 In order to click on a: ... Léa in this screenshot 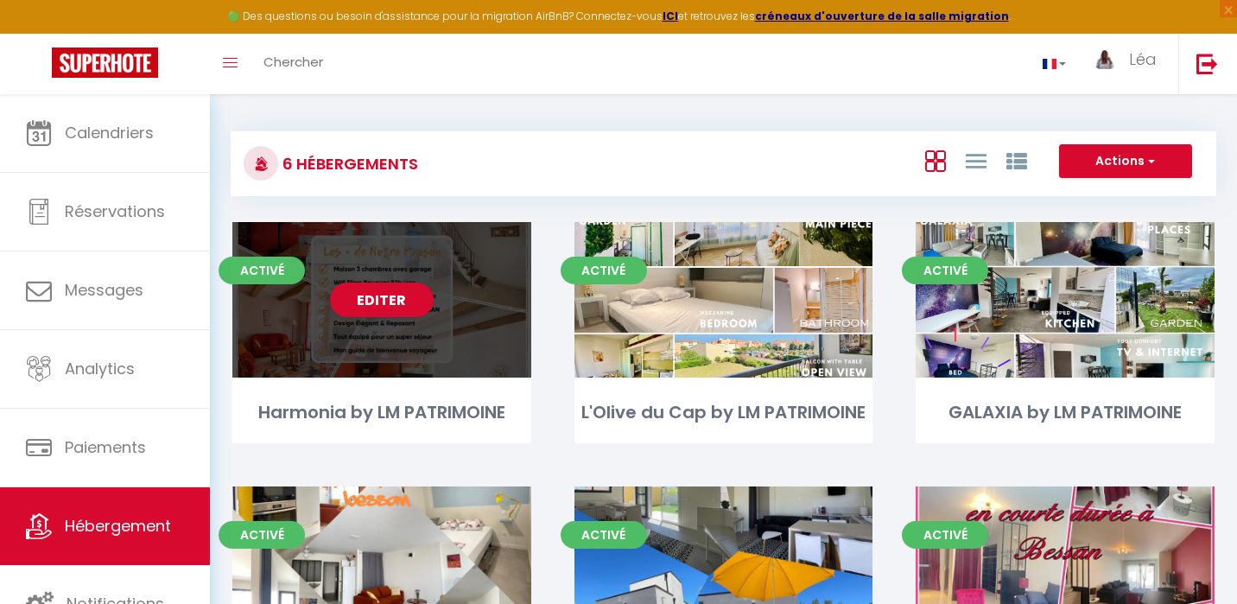, I will do `click(1128, 64)`.